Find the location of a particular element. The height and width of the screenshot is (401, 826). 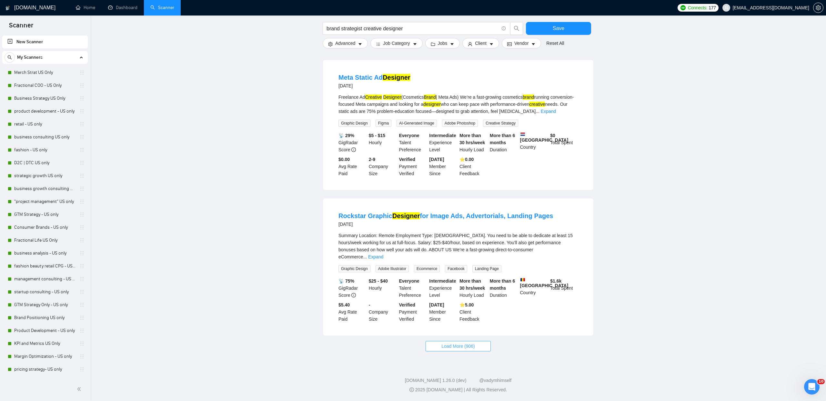

button: barsJob Categorycaret-down is located at coordinates (396, 43).